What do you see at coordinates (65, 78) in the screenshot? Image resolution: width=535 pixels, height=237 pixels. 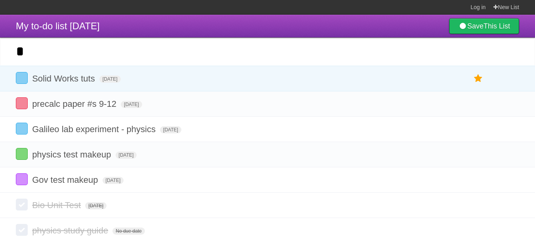 I see `span: Solid Works tuts` at bounding box center [65, 78].